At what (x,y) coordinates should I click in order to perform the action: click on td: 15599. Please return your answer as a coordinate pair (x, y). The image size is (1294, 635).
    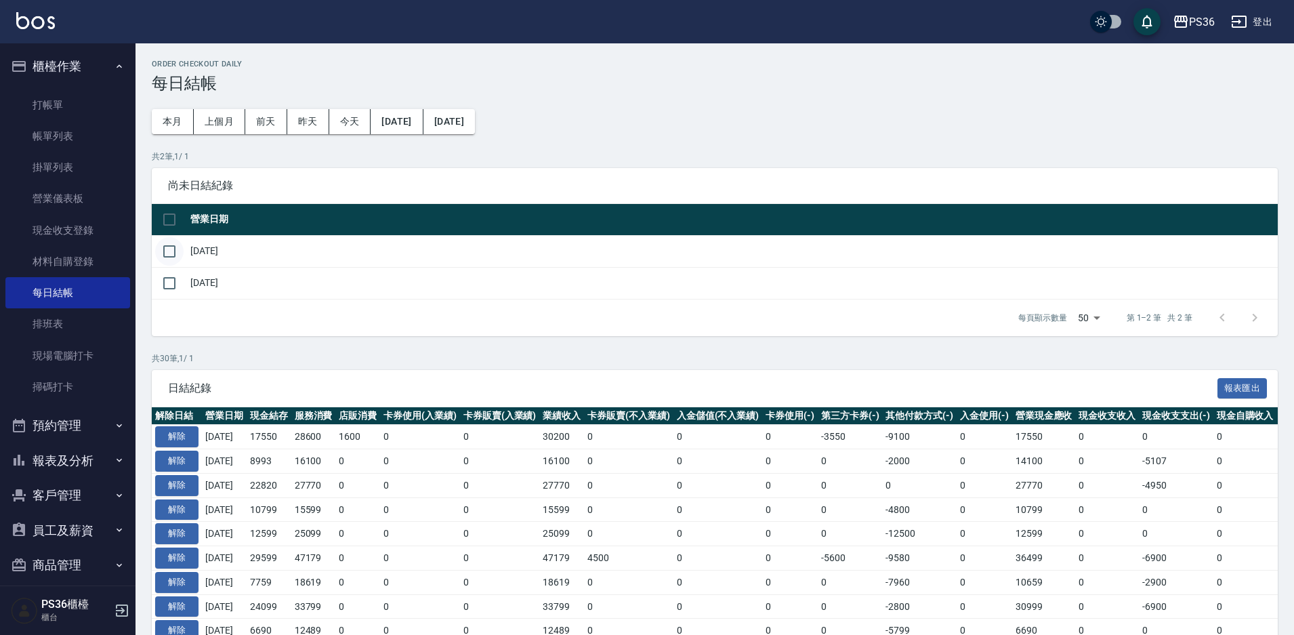
    Looking at the image, I should click on (314, 510).